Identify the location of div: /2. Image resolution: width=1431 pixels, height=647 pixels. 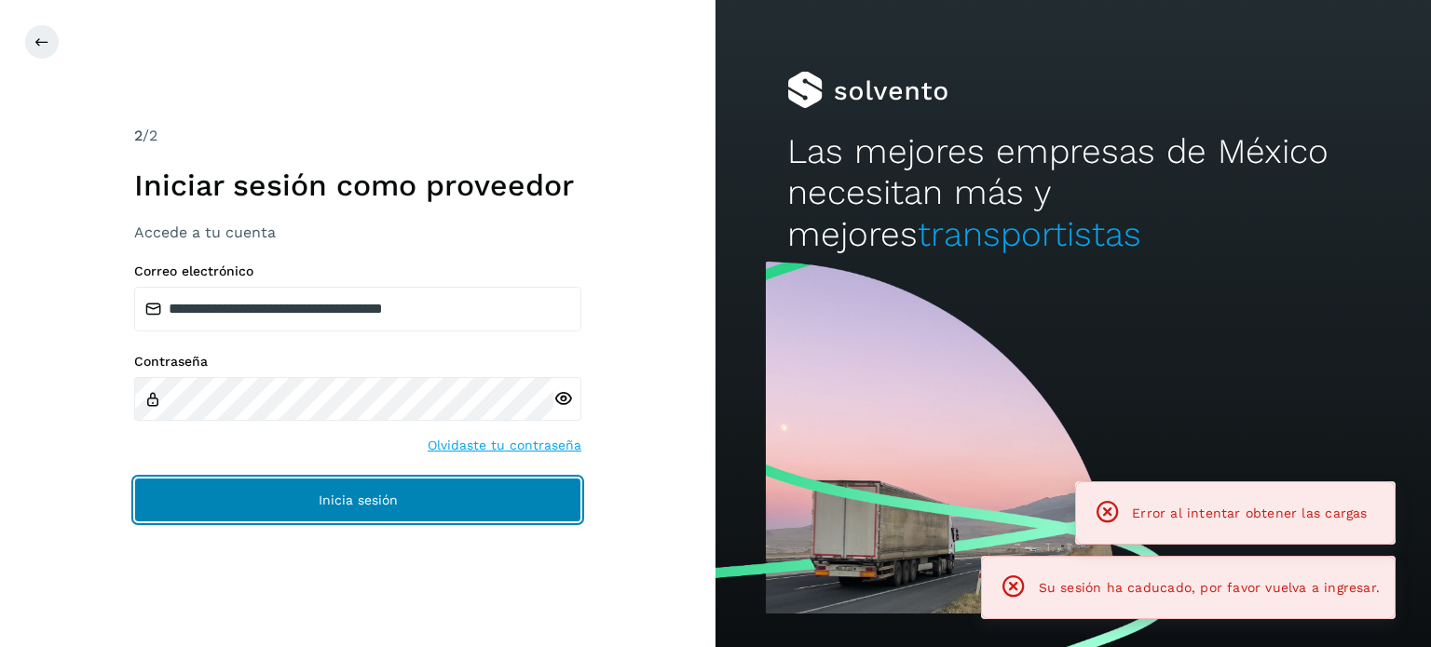
(358, 136).